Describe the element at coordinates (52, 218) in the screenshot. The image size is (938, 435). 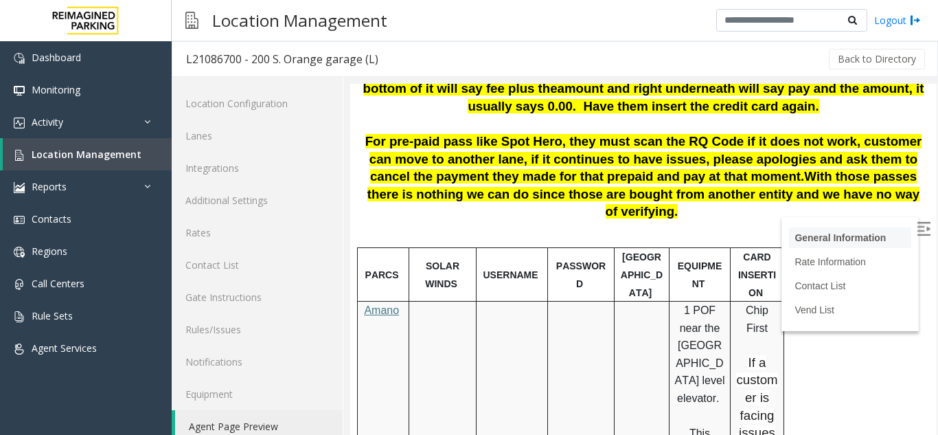
I see `span: Contacts` at that location.